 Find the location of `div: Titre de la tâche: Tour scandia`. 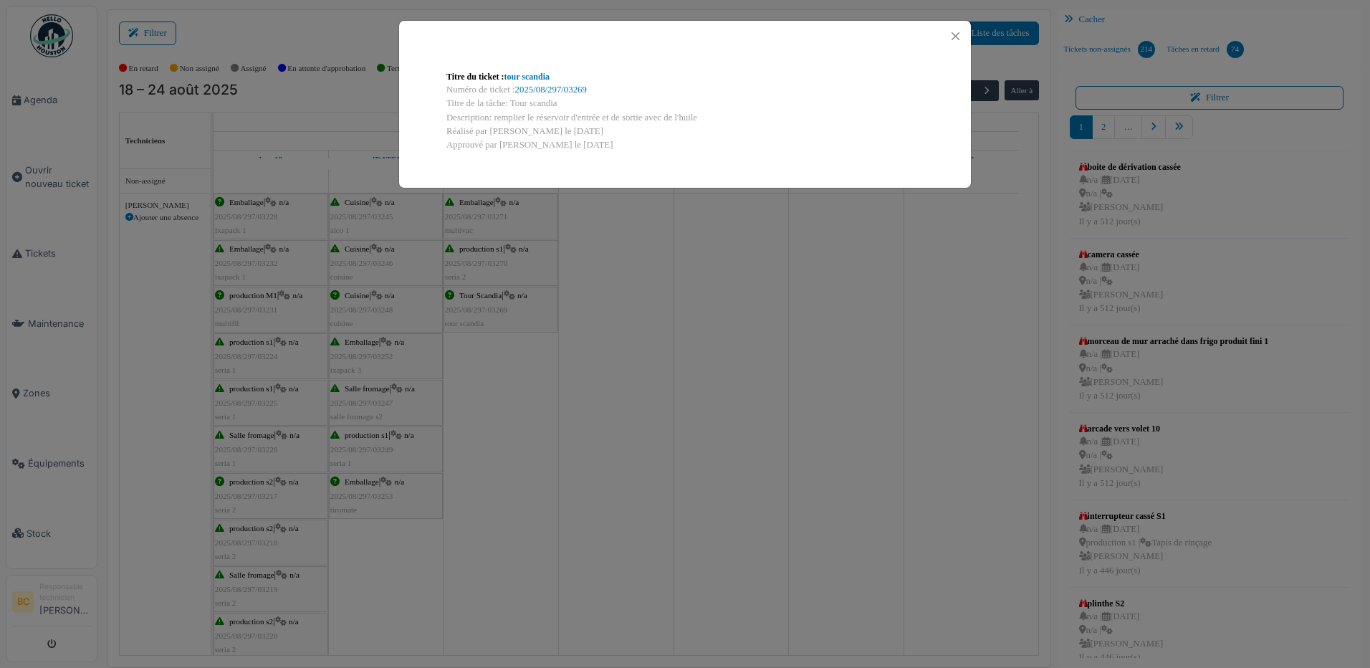

div: Titre de la tâche: Tour scandia is located at coordinates (685, 103).